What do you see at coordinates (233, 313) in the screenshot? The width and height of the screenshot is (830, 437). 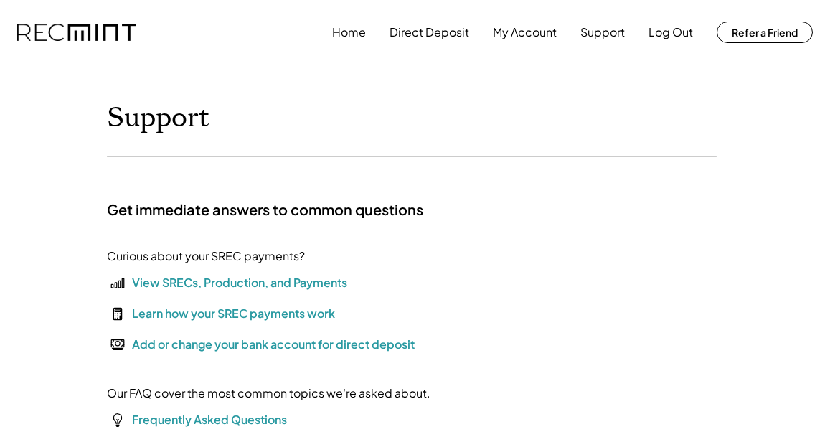 I see `div: Learn how your SREC payments work` at bounding box center [233, 313].